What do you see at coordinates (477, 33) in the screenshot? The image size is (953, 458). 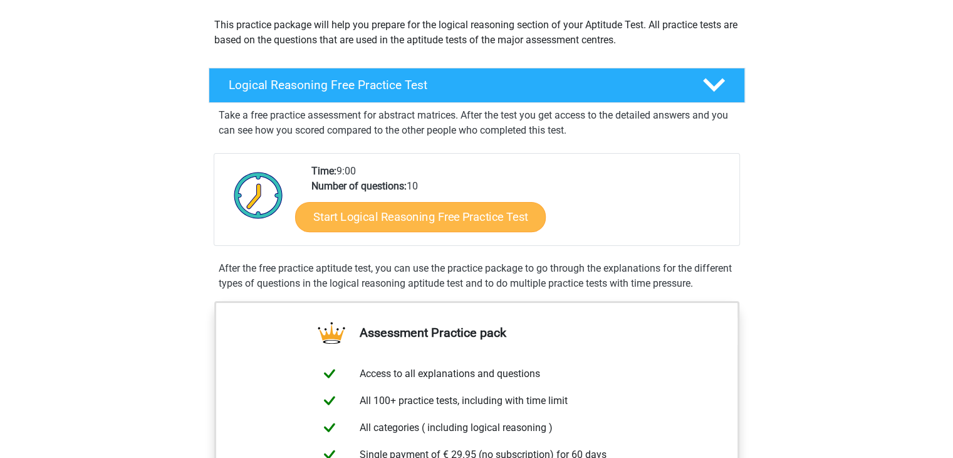 I see `p: This practice package will help you prepare for the logical reasoning section of your Aptitude Te...` at bounding box center [477, 33].